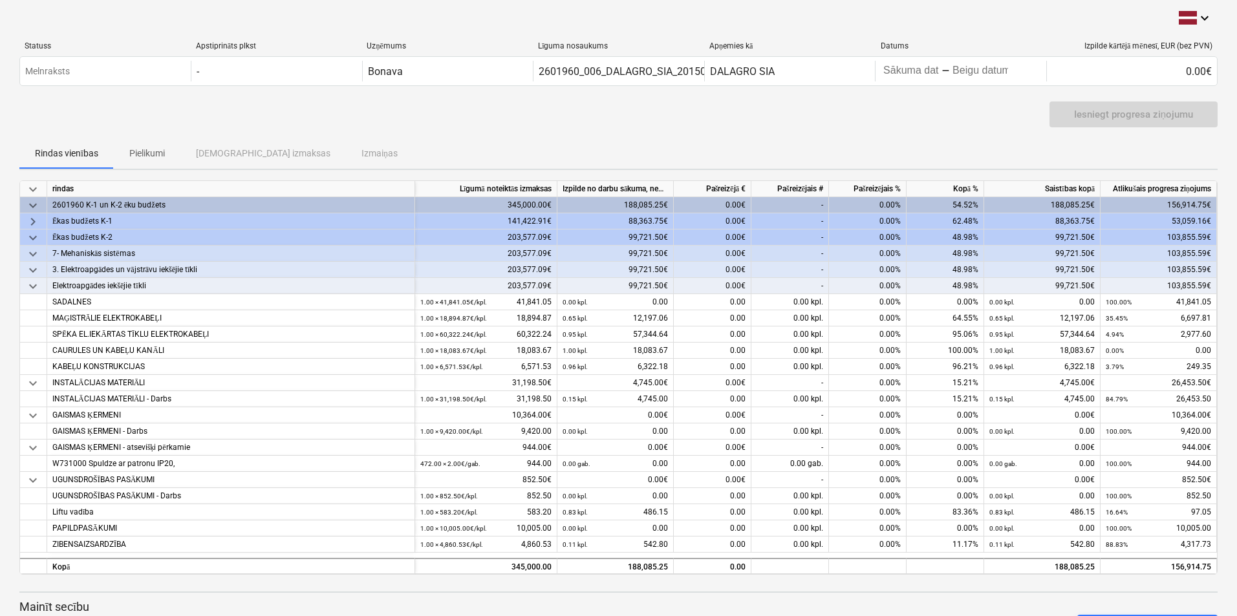  Describe the element at coordinates (449, 496) in the screenshot. I see `small: 1.00 × 852.50€ / kpl.` at that location.